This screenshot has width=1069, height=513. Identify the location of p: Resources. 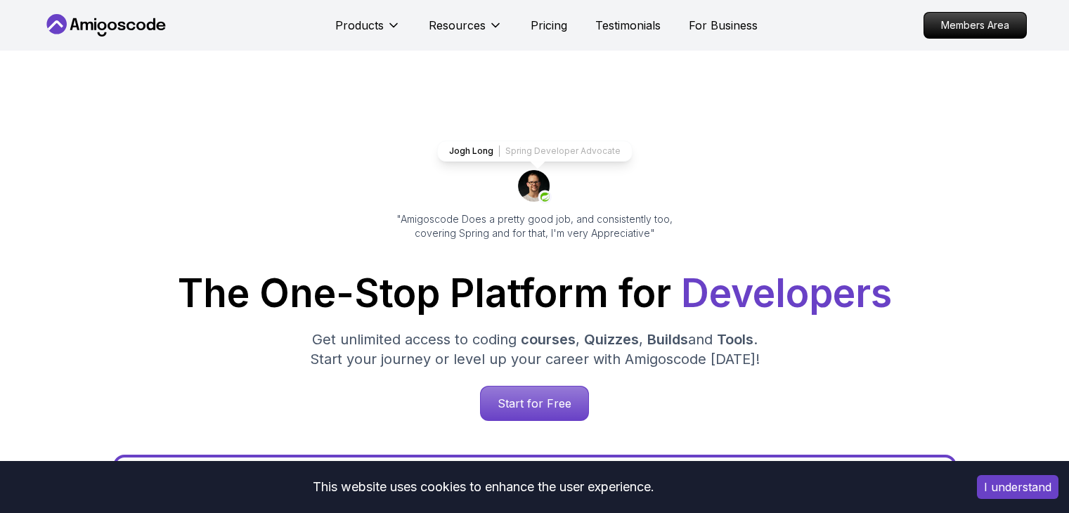
(457, 25).